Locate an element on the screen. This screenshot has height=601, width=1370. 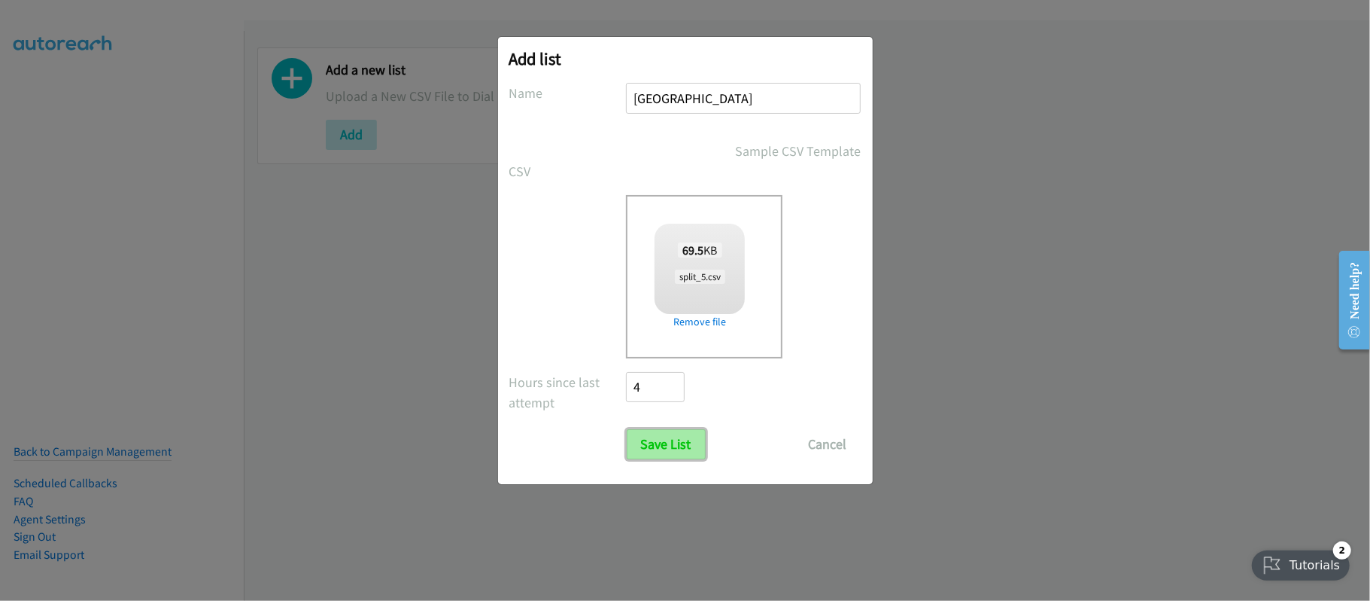
button: Checklist, Tutorials, 2 incomplete tasks is located at coordinates (58, 30).